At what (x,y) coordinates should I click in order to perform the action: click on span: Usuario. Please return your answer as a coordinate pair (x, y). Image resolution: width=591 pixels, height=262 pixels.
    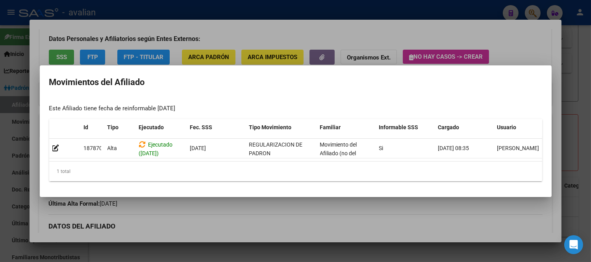
    Looking at the image, I should click on (507, 127).